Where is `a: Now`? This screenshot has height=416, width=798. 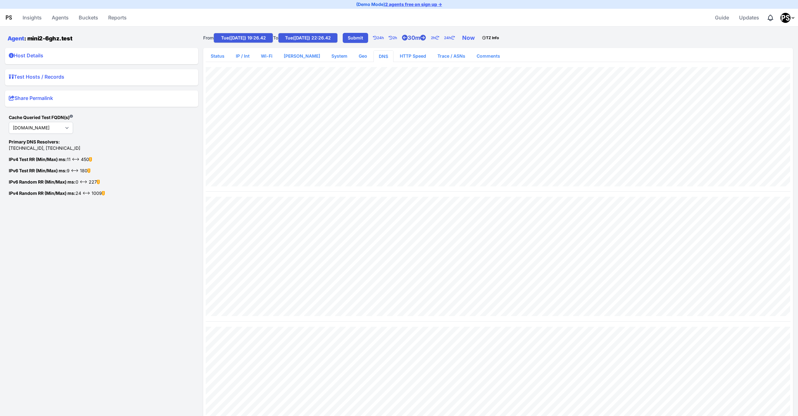 a: Now is located at coordinates (469, 38).